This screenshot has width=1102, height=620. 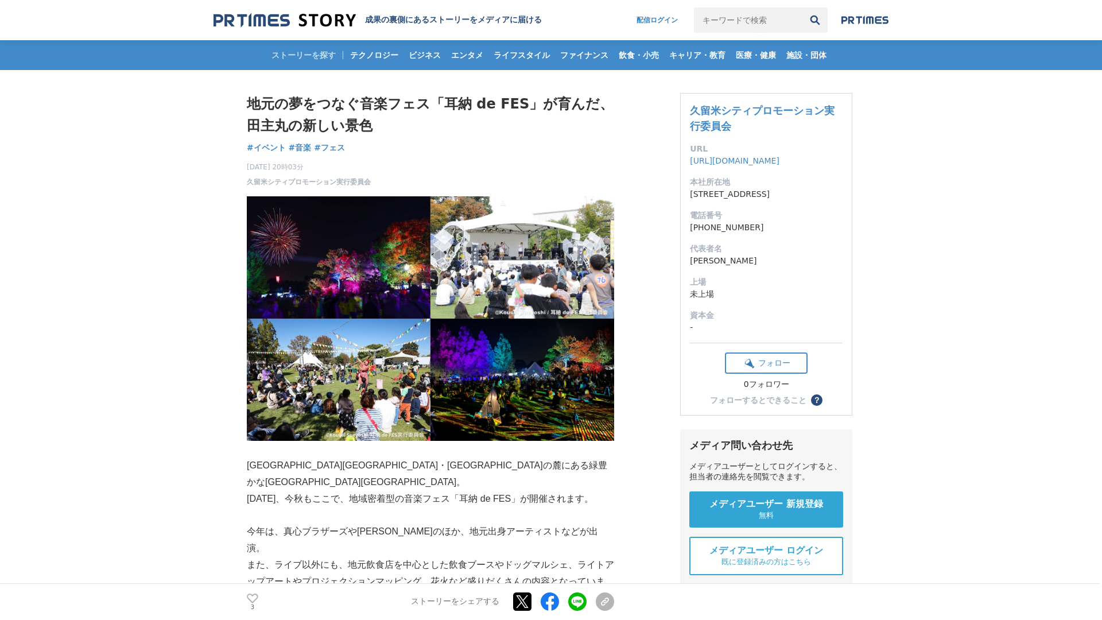 What do you see at coordinates (657, 20) in the screenshot?
I see `a: 配信ログイン` at bounding box center [657, 20].